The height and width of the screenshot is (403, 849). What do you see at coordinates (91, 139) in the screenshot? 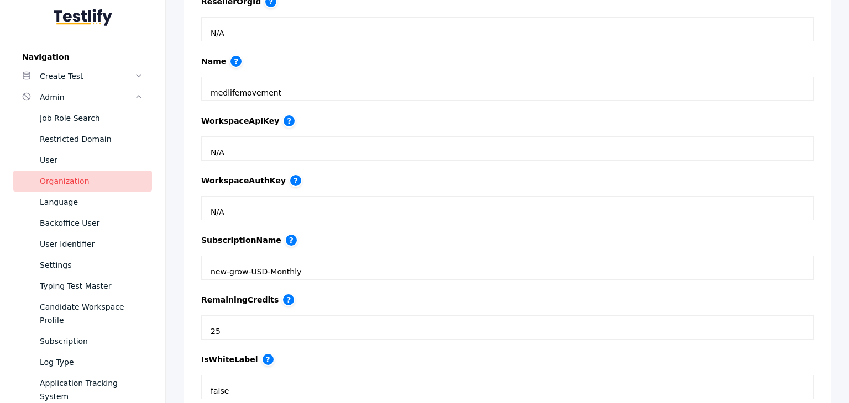
I see `div: Restricted Domain` at bounding box center [91, 139].